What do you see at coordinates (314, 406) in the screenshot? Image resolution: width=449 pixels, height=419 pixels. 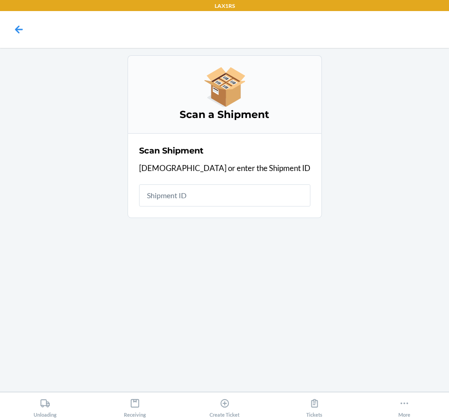 I see `div: Tickets` at bounding box center [314, 406].